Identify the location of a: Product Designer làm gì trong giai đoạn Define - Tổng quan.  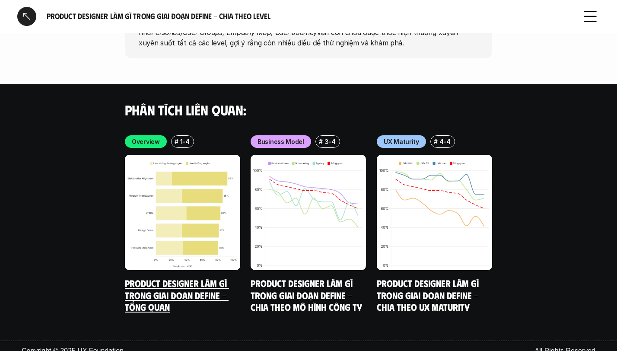
(177, 295).